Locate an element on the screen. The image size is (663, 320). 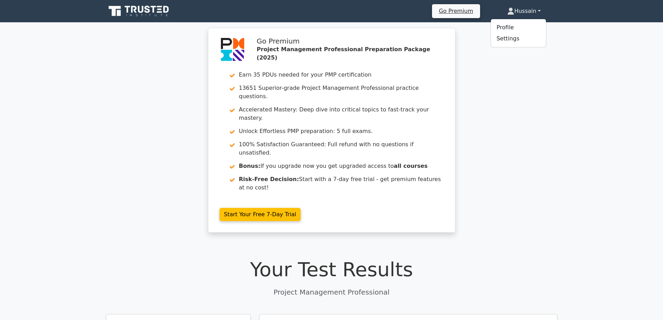
ul: Hussain is located at coordinates (518, 33).